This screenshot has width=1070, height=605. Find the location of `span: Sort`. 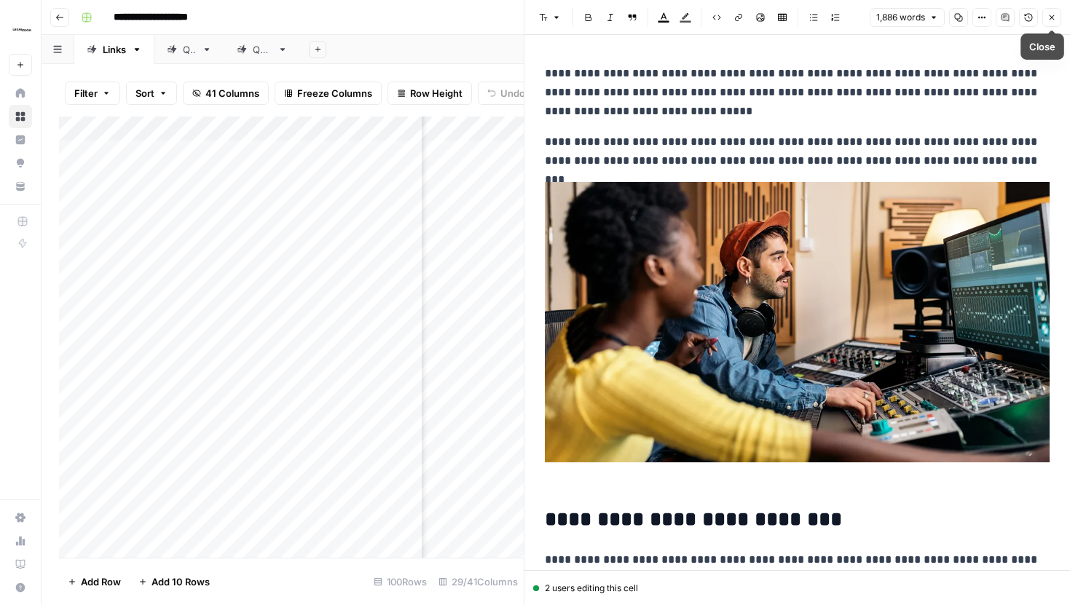

span: Sort is located at coordinates (145, 93).